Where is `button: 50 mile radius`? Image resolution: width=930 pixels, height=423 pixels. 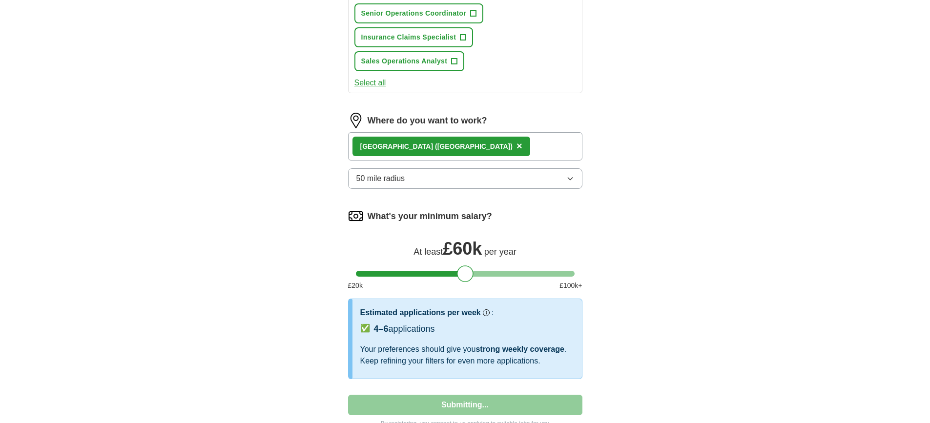 button: 50 mile radius is located at coordinates (465, 179).